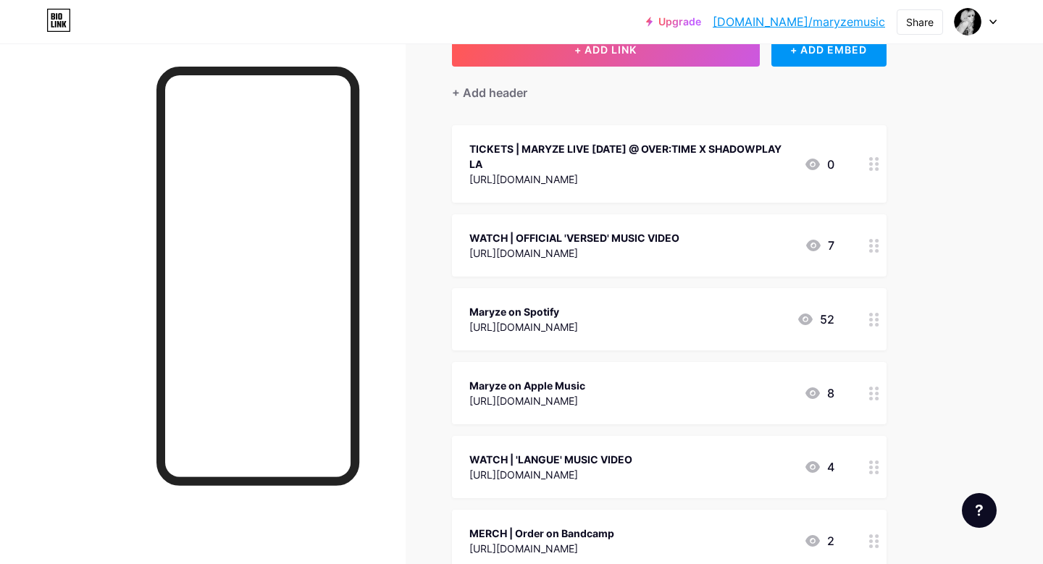 This screenshot has width=1043, height=564. What do you see at coordinates (968, 22) in the screenshot?
I see `img: maryzemusic` at bounding box center [968, 22].